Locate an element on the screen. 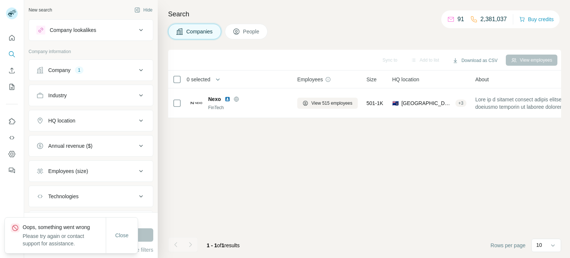 This screenshot has width=570, height=258. span: View 515 employees is located at coordinates (332, 103).